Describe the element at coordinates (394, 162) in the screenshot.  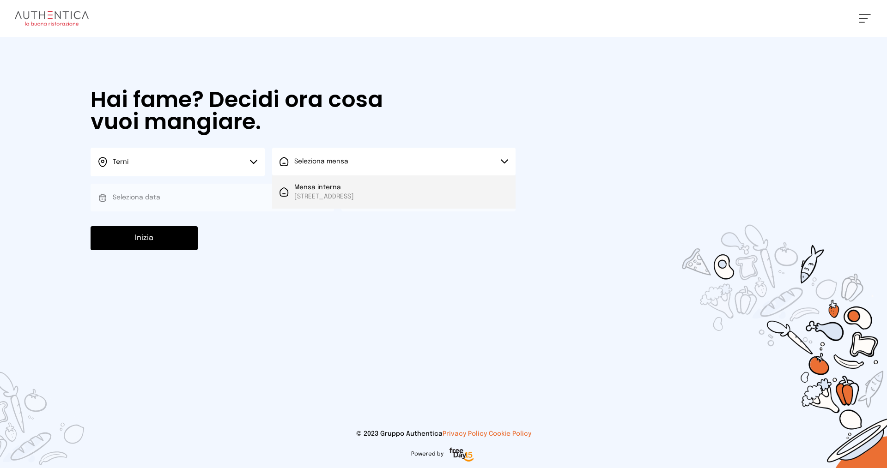
I see `button: Seleziona mensa` at that location.